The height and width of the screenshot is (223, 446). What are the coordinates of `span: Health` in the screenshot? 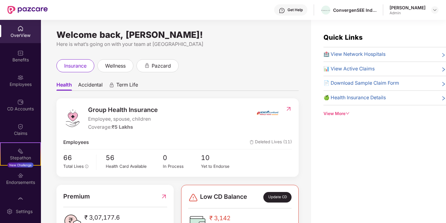 It's located at (64, 86).